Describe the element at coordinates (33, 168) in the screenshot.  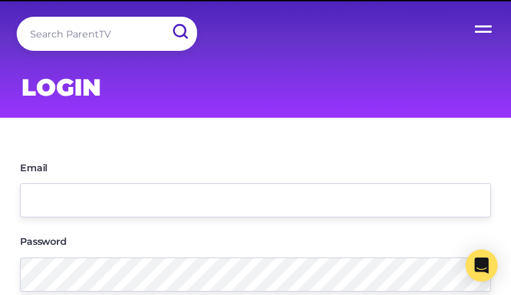
I see `label: Email` at that location.